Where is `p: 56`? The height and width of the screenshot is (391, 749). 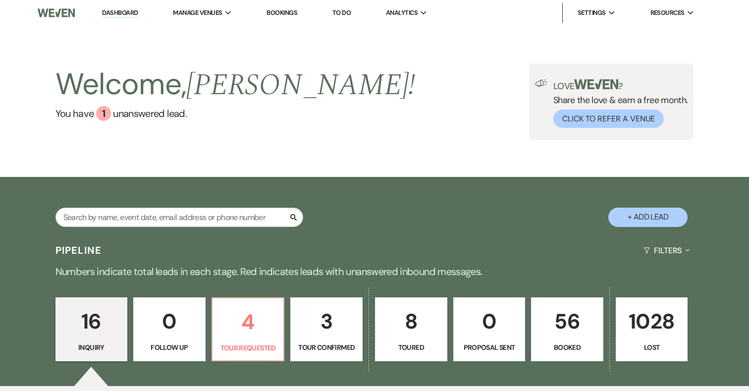
p: 56 is located at coordinates (567, 321).